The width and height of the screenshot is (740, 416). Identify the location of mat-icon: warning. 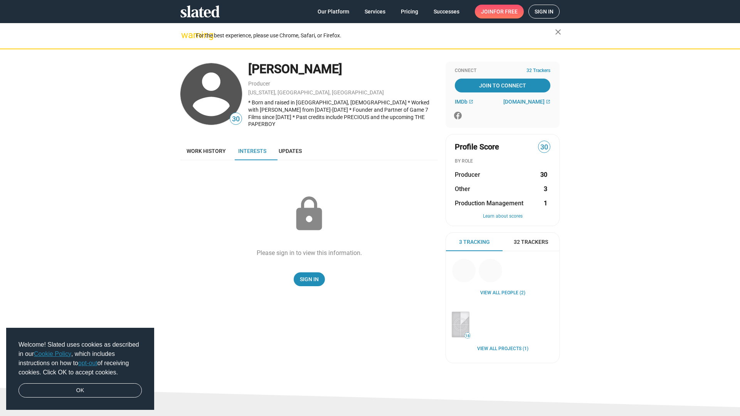
(186, 35).